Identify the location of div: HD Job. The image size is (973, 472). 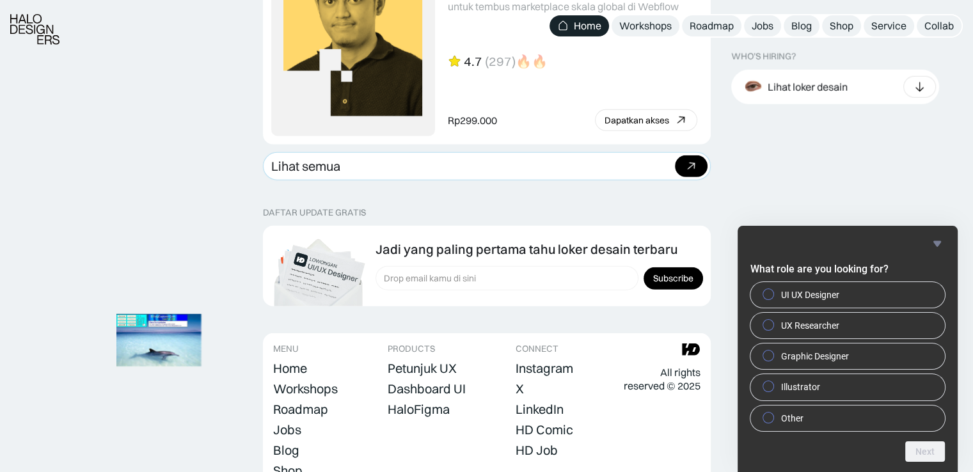
(537, 450).